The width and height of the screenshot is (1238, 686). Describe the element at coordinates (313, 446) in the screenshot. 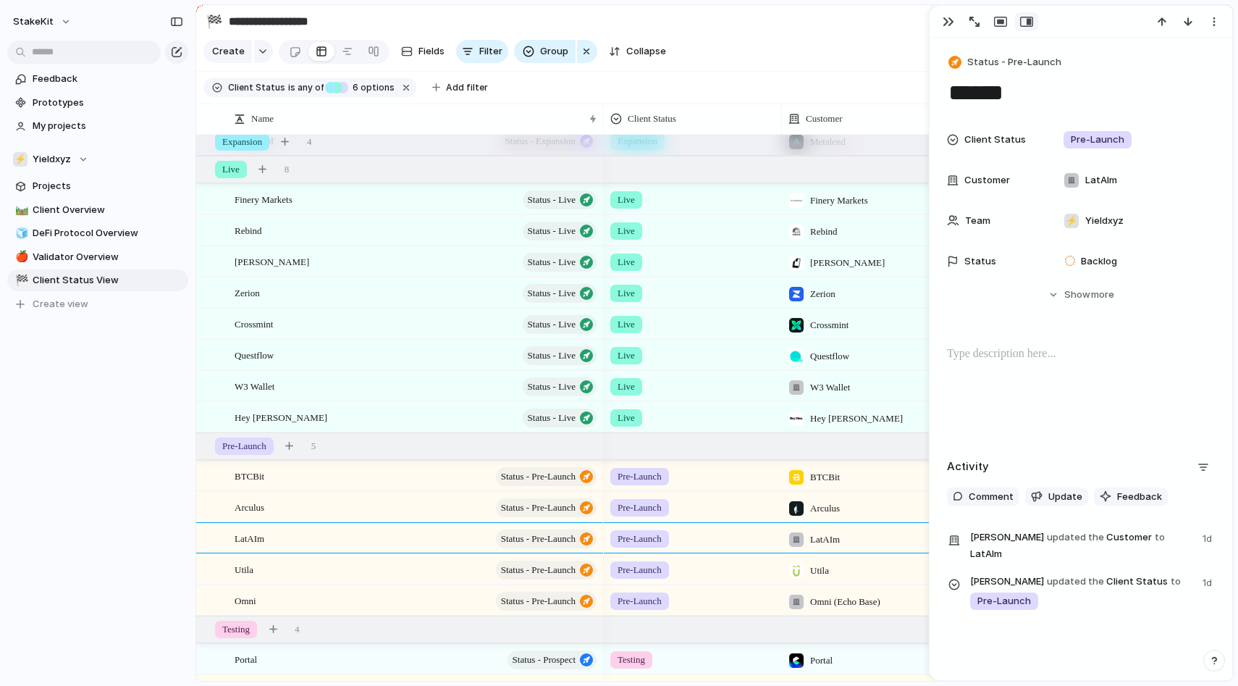

I see `span: 5` at that location.